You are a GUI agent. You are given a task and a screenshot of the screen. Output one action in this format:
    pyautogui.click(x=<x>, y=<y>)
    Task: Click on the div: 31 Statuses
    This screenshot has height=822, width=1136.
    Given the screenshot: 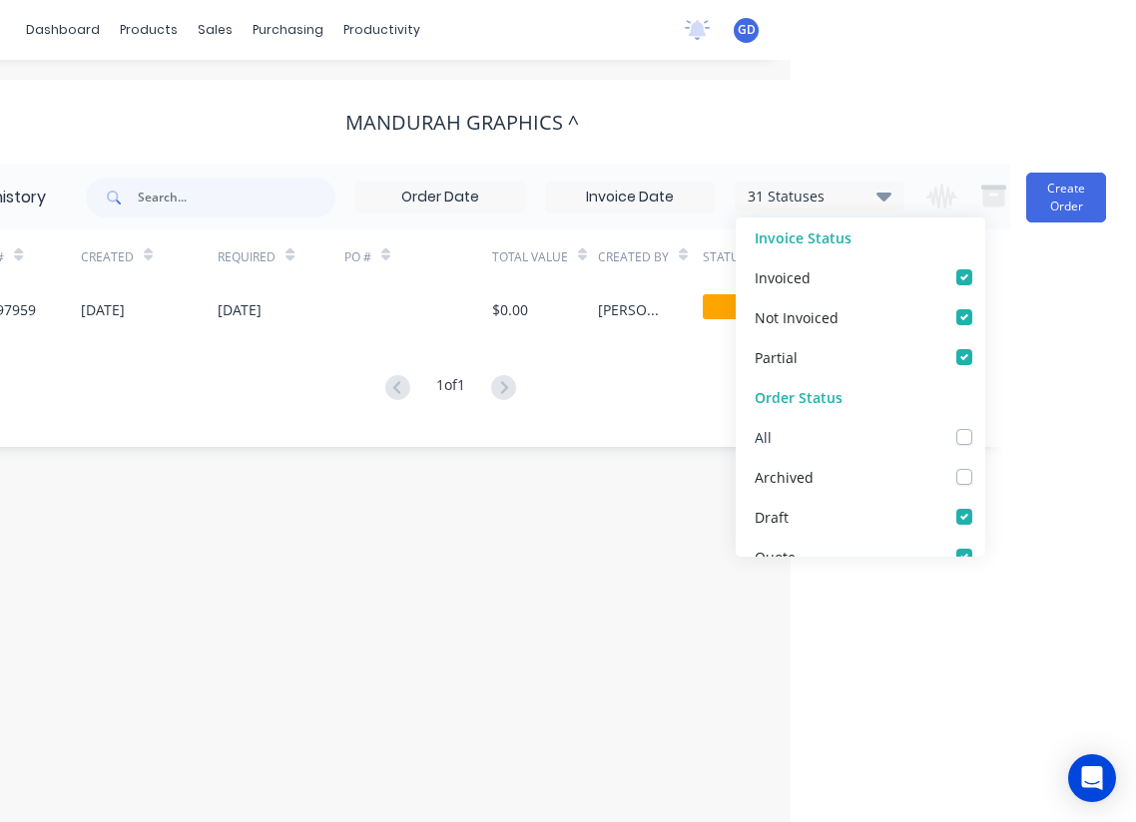 What is the action you would take?
    pyautogui.click(x=819, y=197)
    